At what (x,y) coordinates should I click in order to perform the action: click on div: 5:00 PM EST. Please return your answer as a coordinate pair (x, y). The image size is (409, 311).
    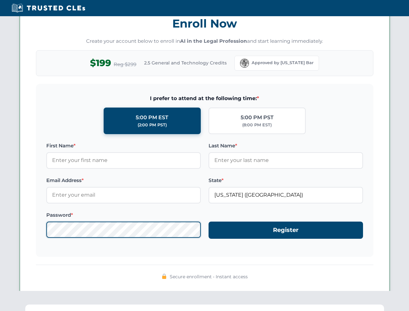
    Looking at the image, I should click on (152, 117).